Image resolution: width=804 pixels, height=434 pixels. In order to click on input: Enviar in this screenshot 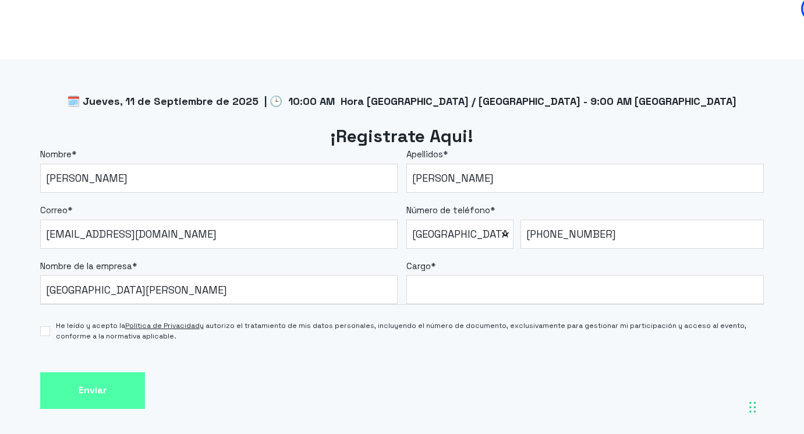, I will do `click(93, 390)`.